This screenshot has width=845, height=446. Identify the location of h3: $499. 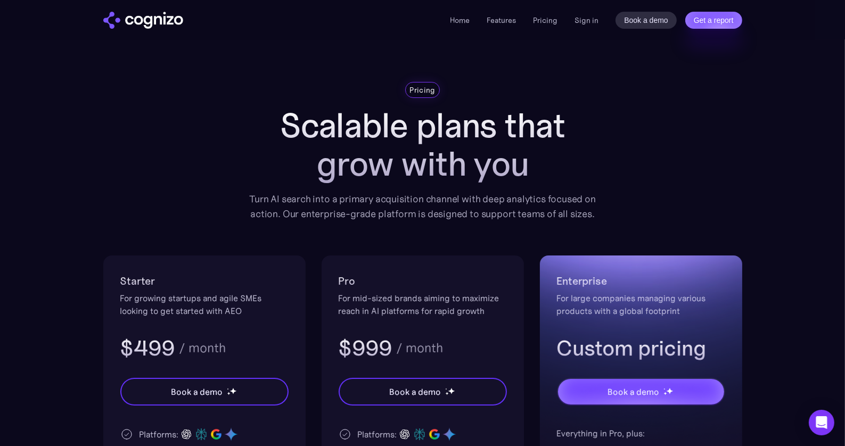
(148, 348).